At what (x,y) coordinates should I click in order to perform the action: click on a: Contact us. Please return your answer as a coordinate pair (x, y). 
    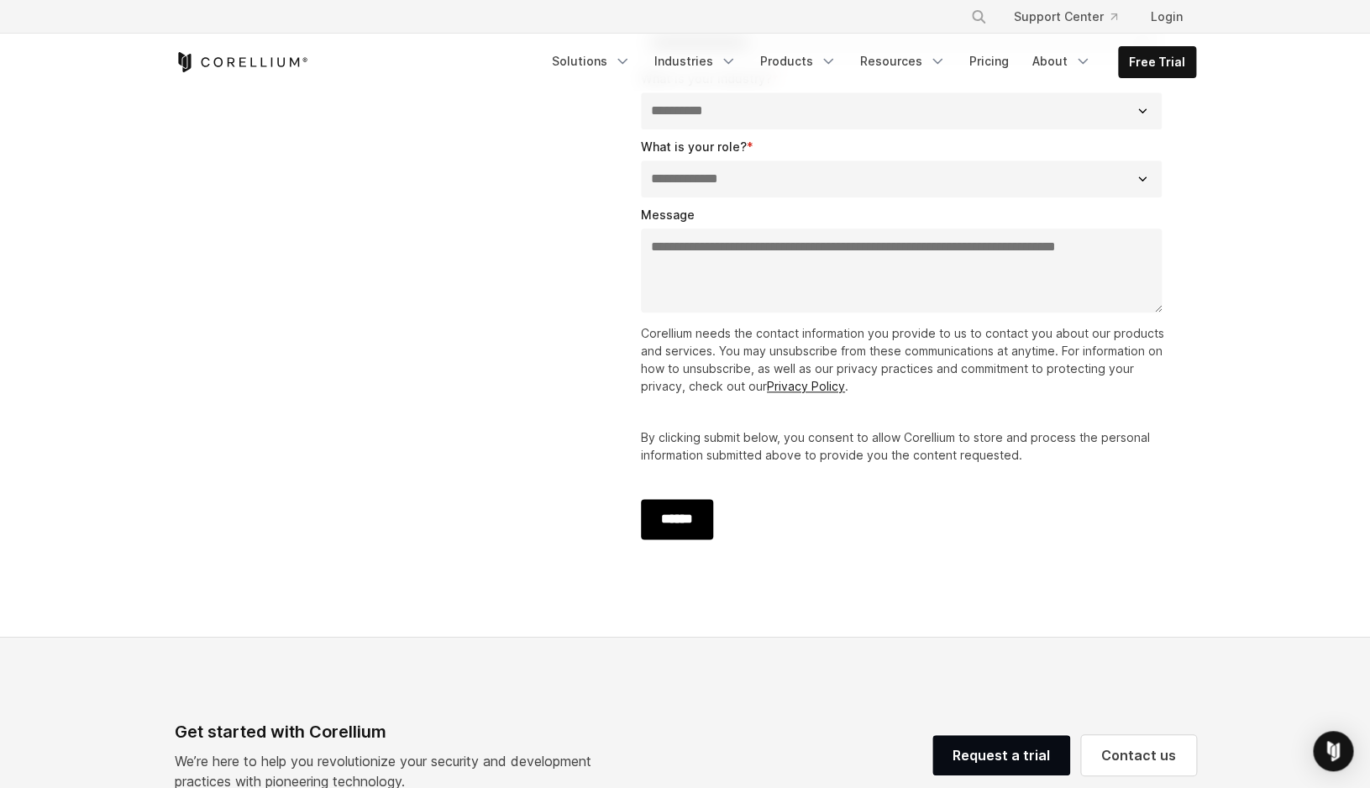
    Looking at the image, I should click on (1138, 755).